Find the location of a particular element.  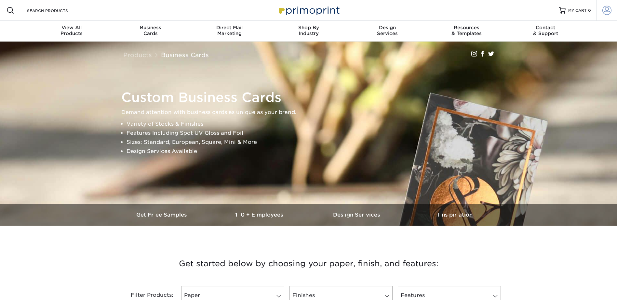

div: Industry is located at coordinates (308, 31).